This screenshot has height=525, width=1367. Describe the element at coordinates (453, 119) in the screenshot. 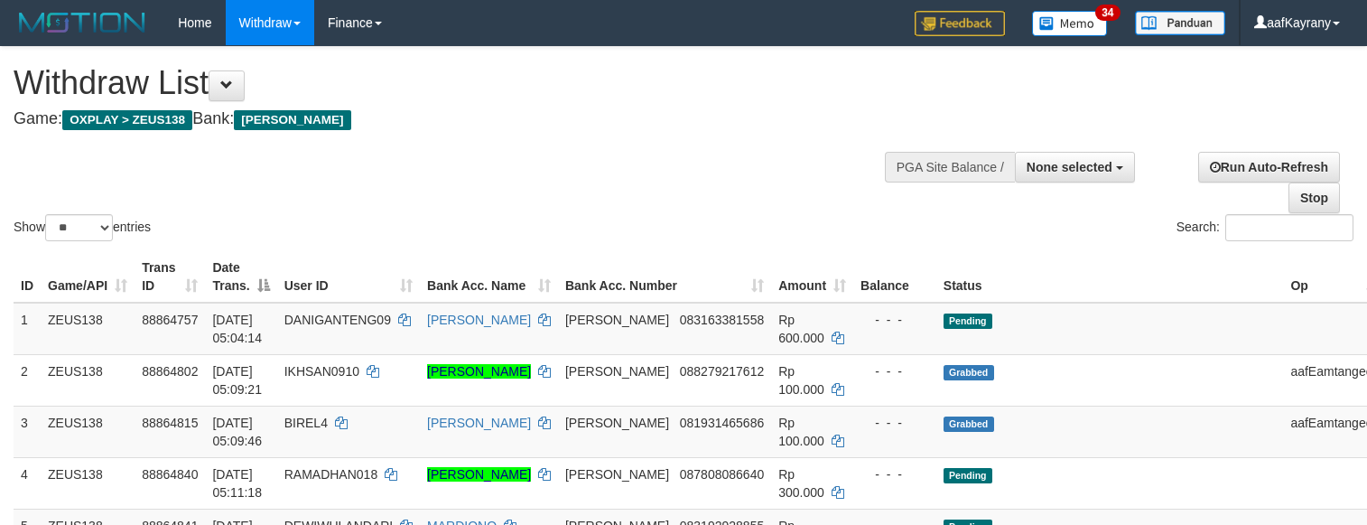

I see `h4: Game: Bank:` at that location.